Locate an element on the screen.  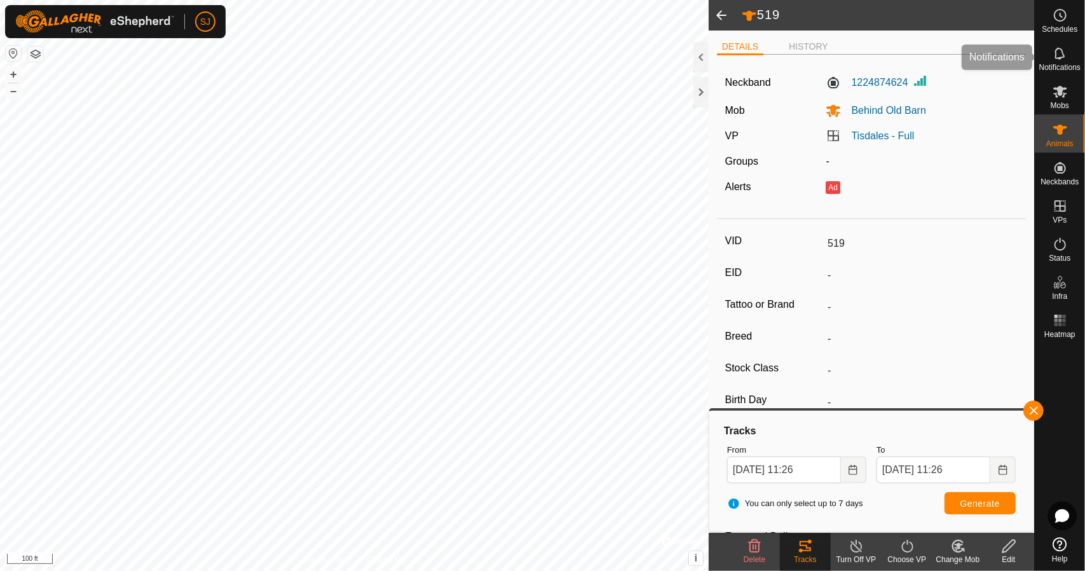
div: Choose VP is located at coordinates (907, 559).